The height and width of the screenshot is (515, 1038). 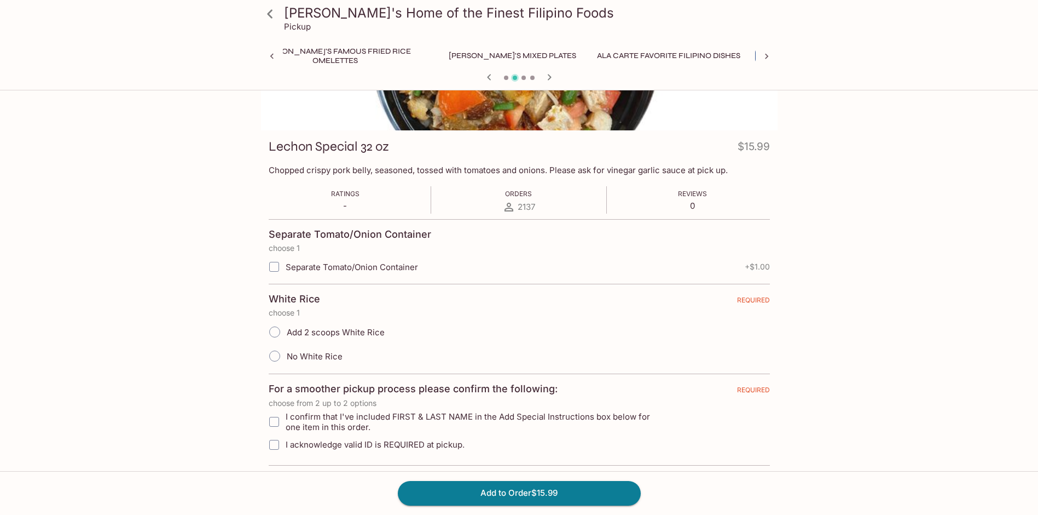 What do you see at coordinates (329, 146) in the screenshot?
I see `h3: Lechon Special 32 oz` at bounding box center [329, 146].